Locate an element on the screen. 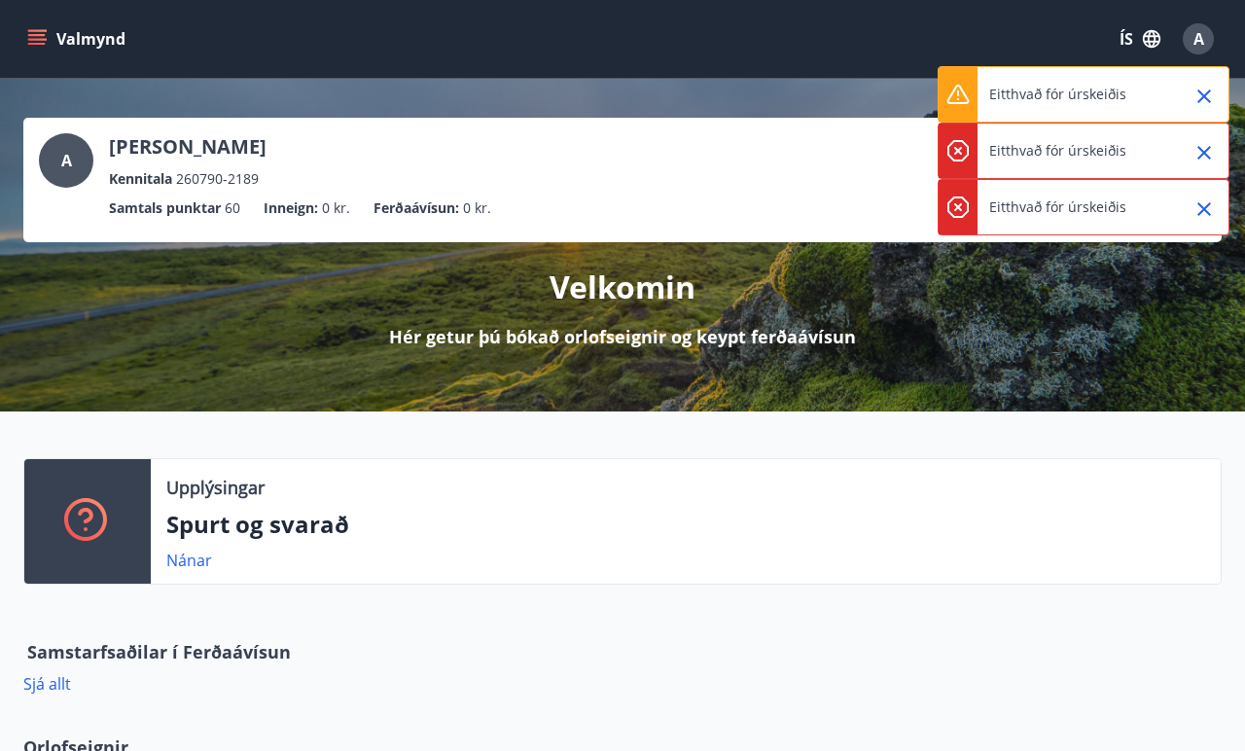 The image size is (1245, 751). button: ÍS is located at coordinates (1140, 39).